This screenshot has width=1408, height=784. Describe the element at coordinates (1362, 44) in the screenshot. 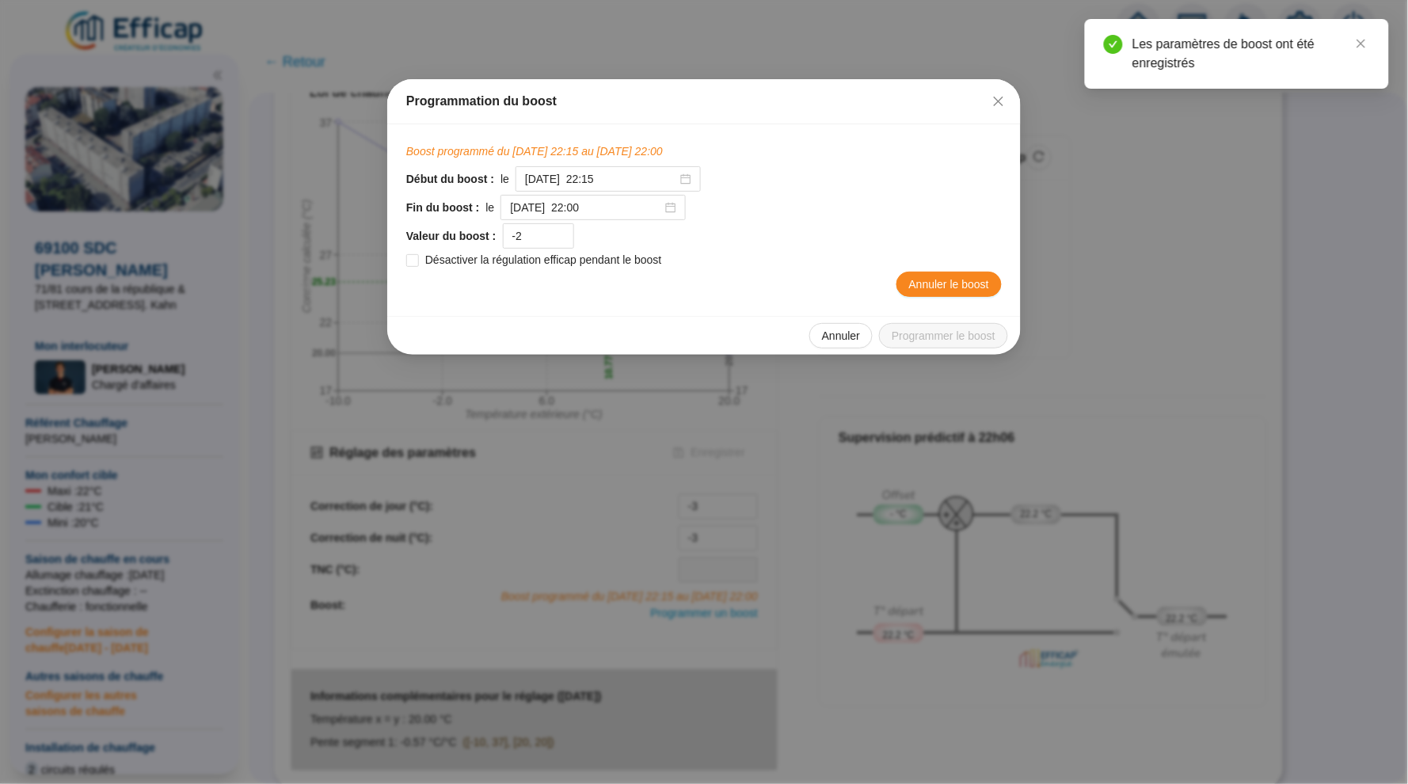

I see `a: Close` at that location.